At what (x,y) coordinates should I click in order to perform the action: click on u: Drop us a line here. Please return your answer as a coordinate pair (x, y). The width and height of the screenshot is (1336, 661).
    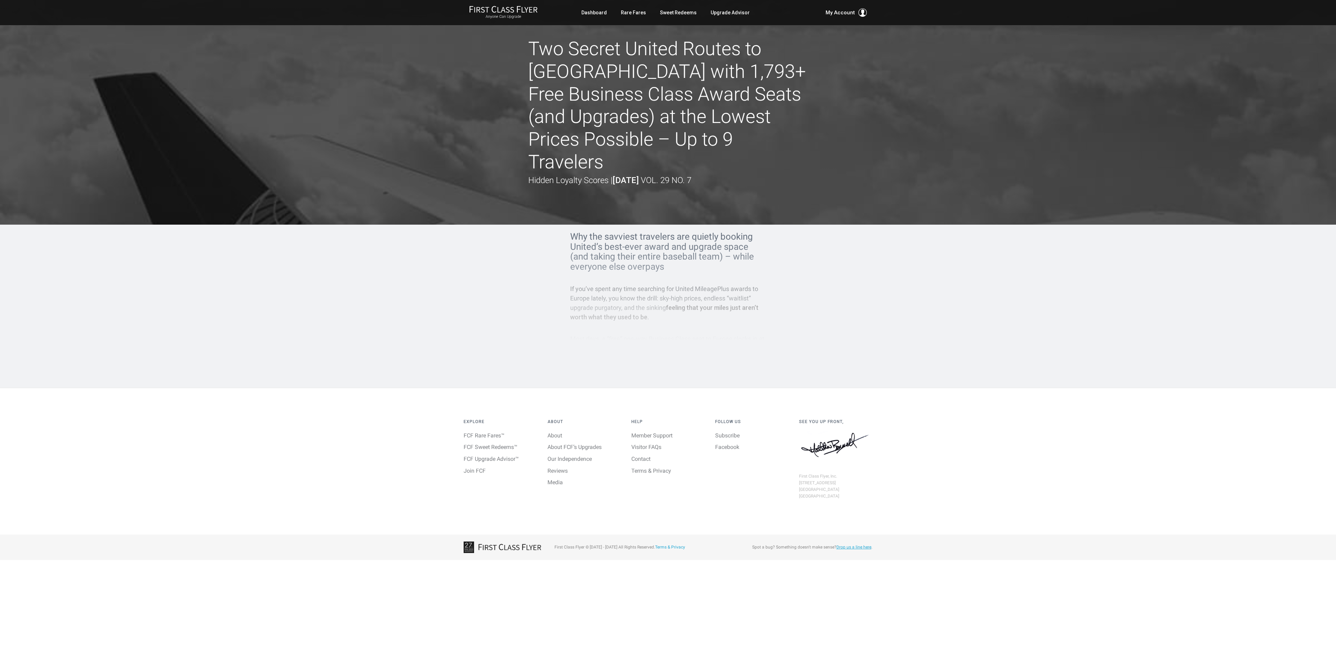
    Looking at the image, I should click on (854, 547).